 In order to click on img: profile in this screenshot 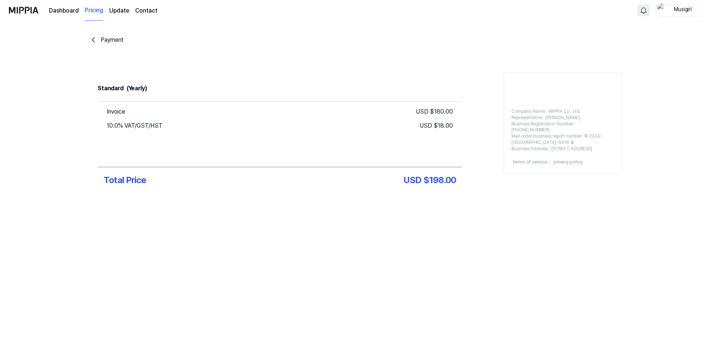, I will do `click(661, 10)`.